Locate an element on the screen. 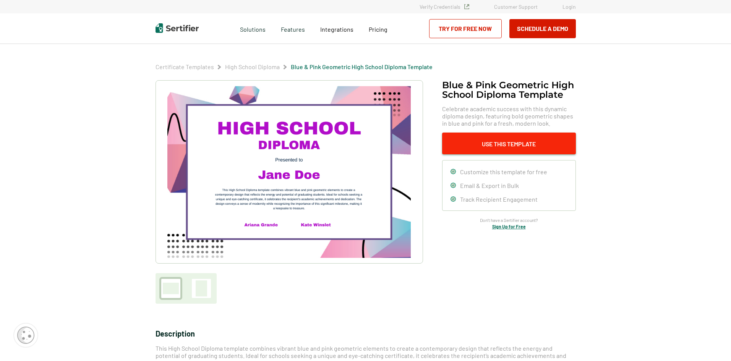  a: Integrations is located at coordinates (337, 28).